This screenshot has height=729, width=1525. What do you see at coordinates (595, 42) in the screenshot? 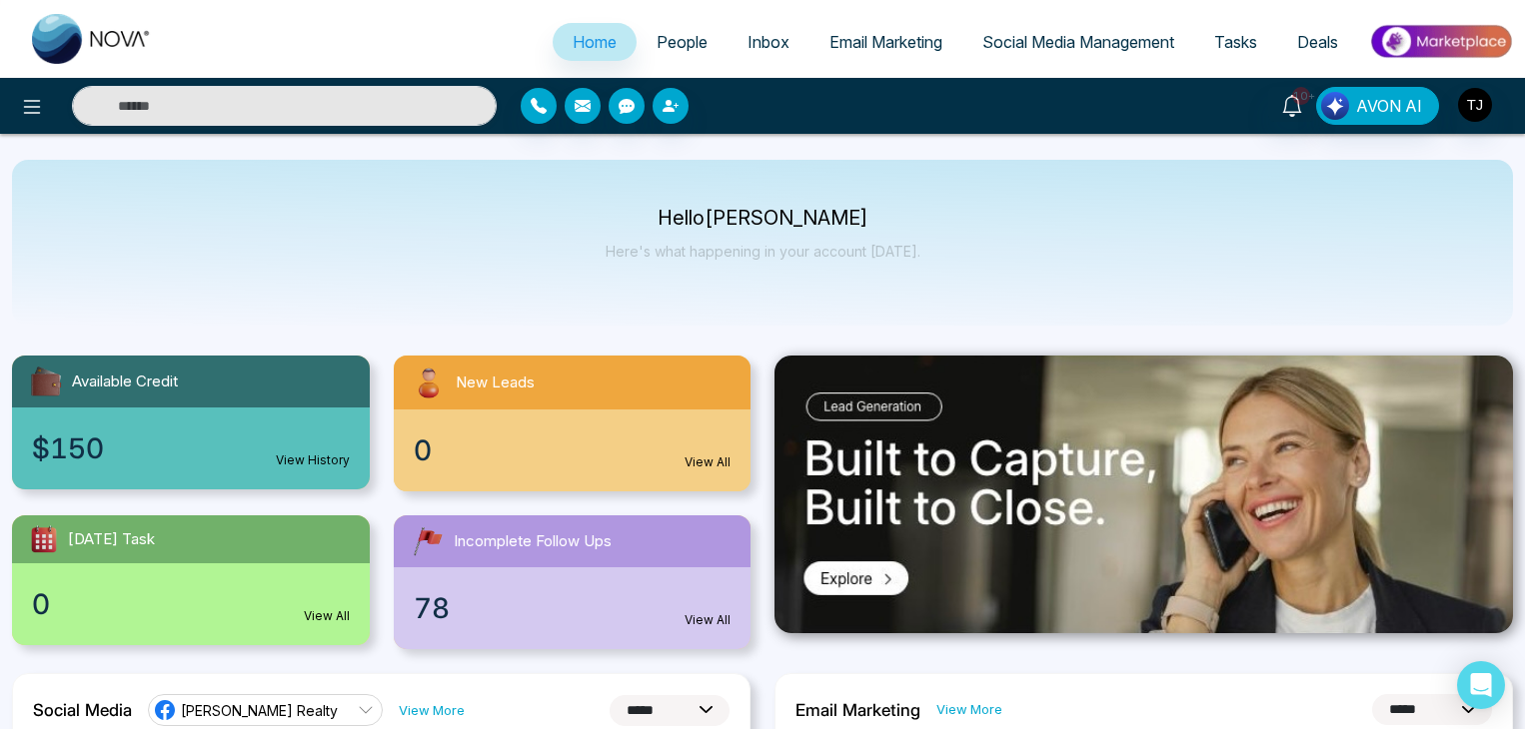
I see `span: Home` at bounding box center [595, 42].